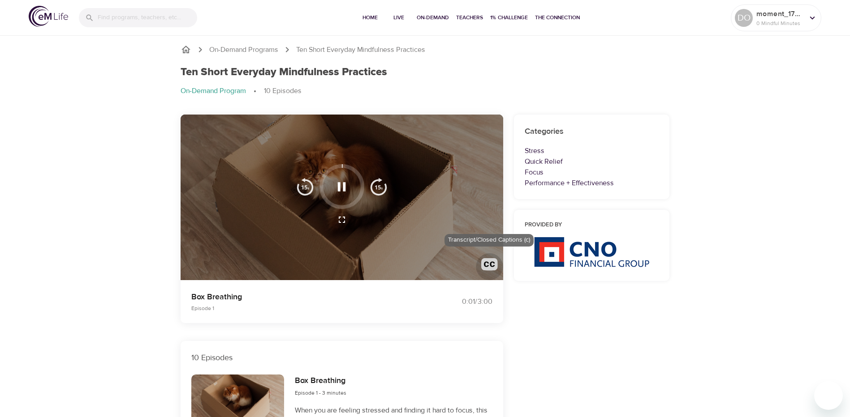 The width and height of the screenshot is (850, 417). Describe the element at coordinates (361, 50) in the screenshot. I see `p: Ten Short Everyday Mindfulness Practices` at that location.